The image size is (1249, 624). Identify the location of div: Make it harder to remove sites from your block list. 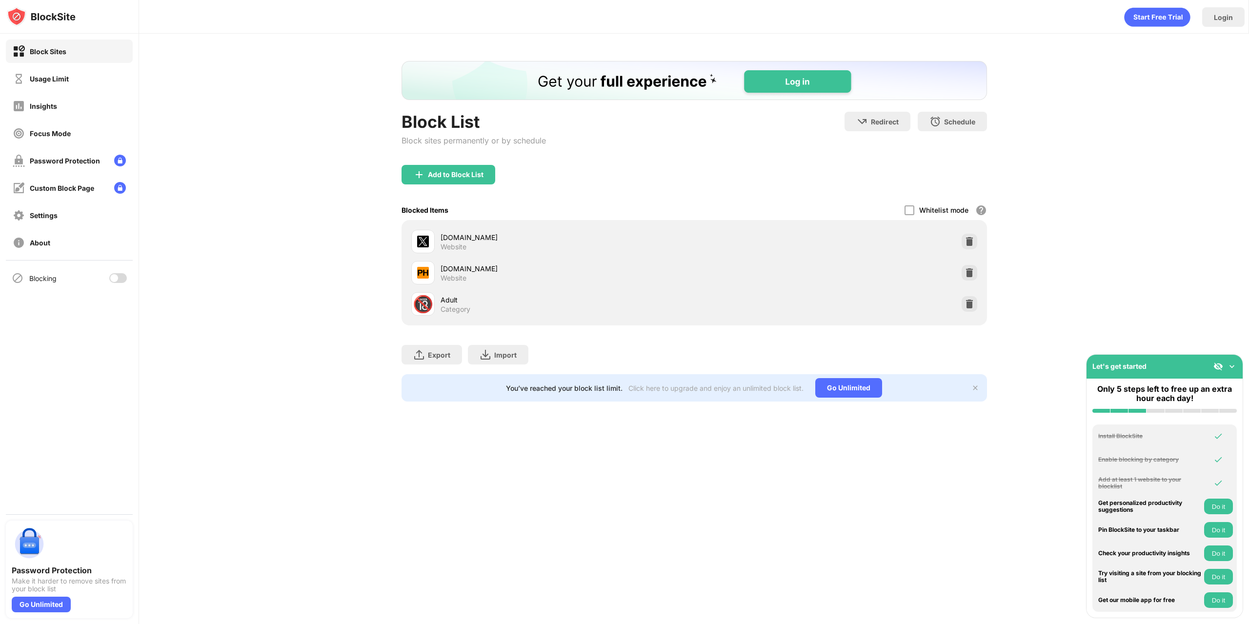
(69, 585).